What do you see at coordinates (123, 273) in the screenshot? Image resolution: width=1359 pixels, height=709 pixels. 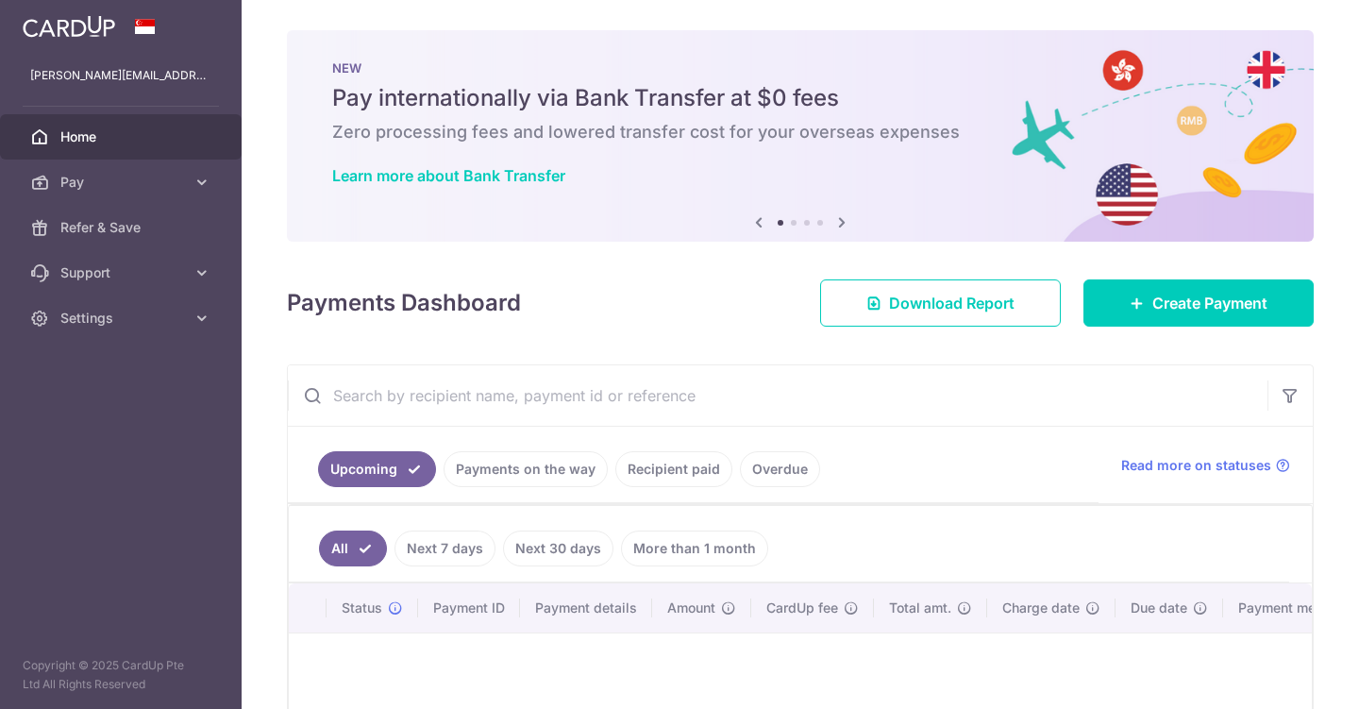 I see `span: Support` at bounding box center [123, 273].